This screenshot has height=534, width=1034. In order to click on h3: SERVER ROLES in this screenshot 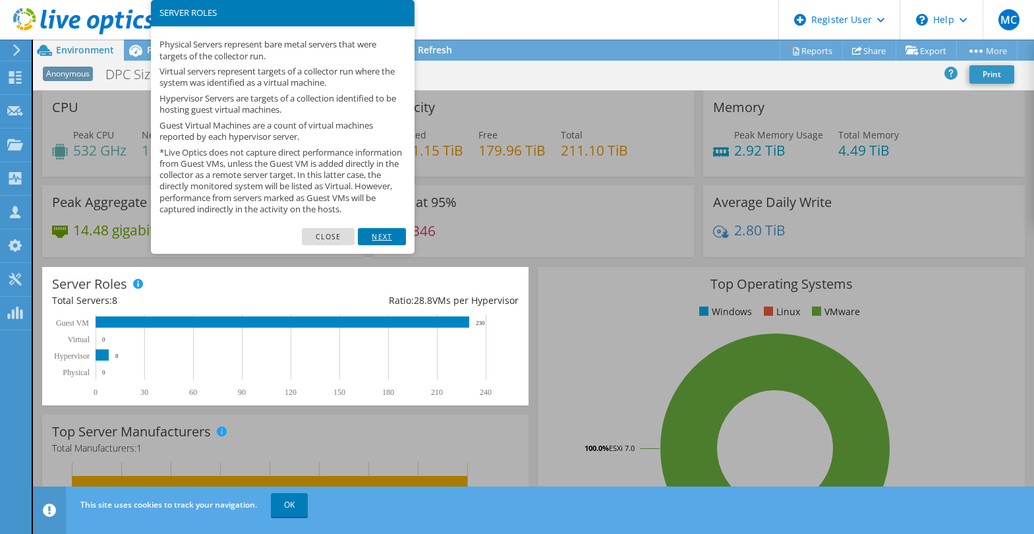, I will do `click(283, 13)`.